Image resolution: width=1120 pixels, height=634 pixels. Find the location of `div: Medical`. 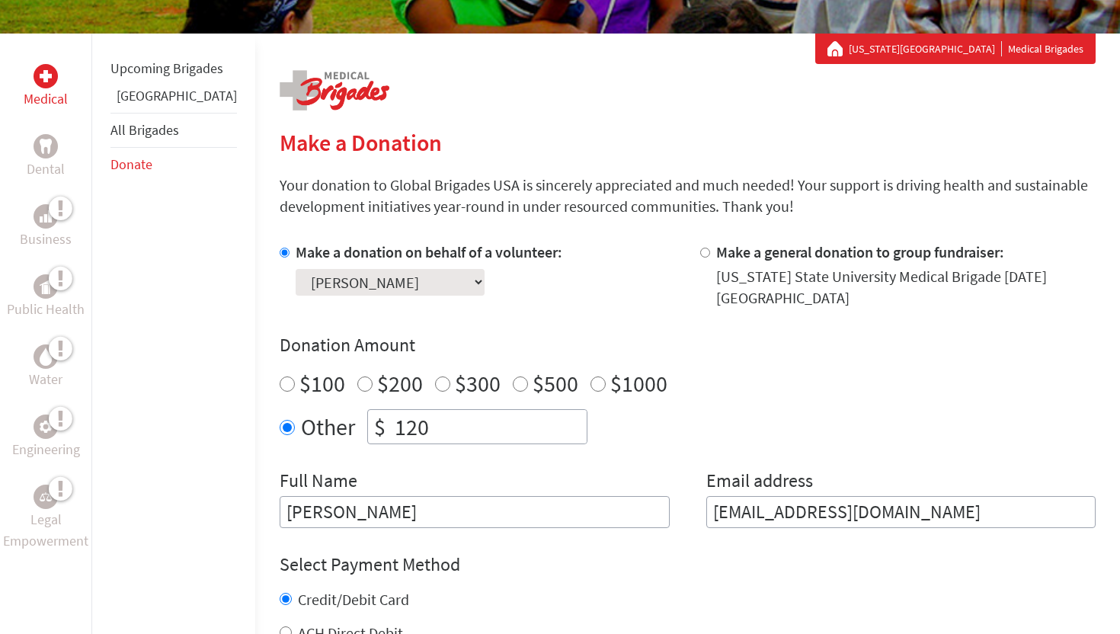

div: Medical is located at coordinates (46, 76).